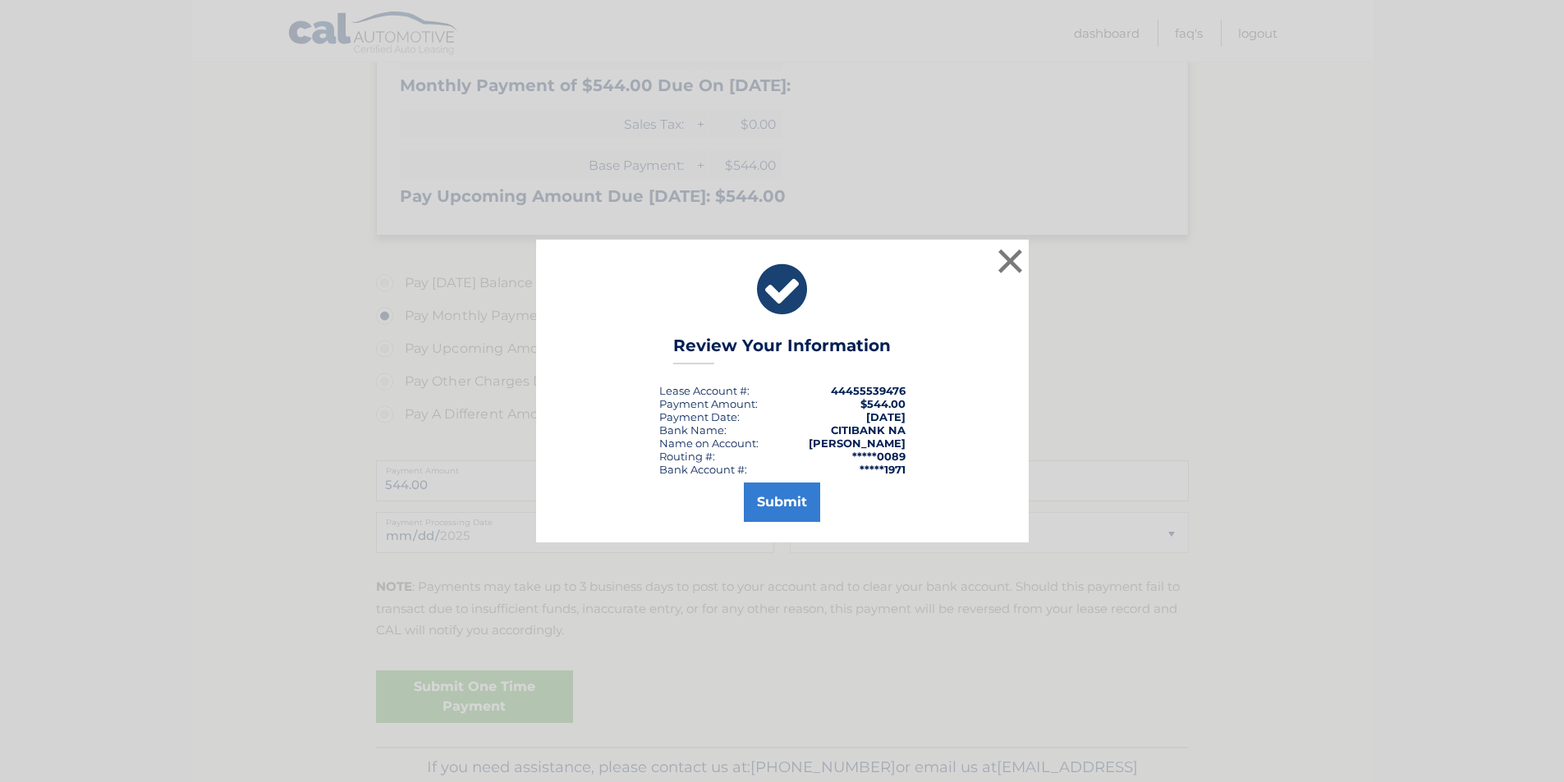 This screenshot has height=782, width=1564. I want to click on div: Bank Account #:, so click(703, 470).